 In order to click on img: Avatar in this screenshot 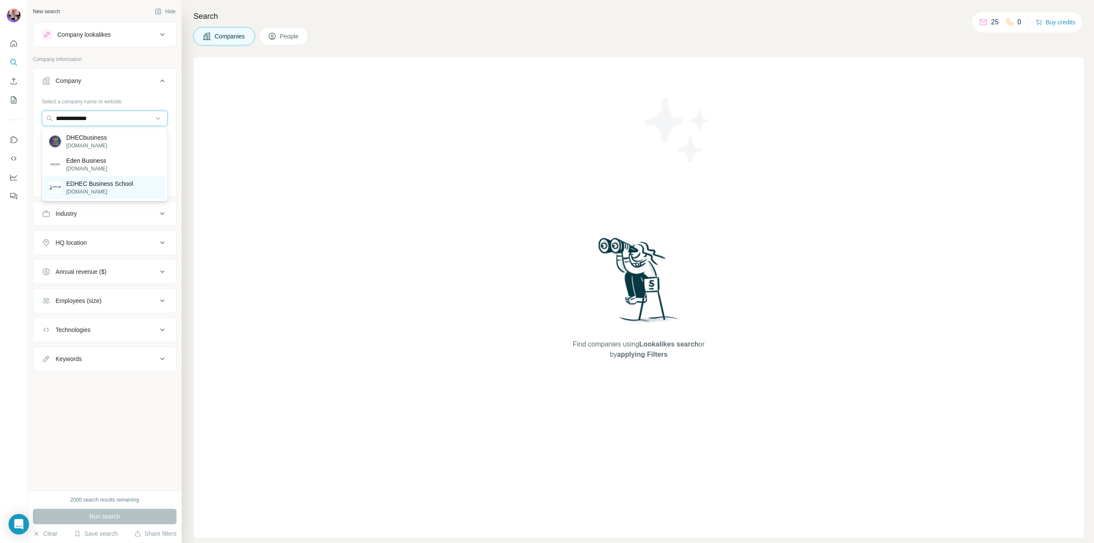, I will do `click(14, 15)`.